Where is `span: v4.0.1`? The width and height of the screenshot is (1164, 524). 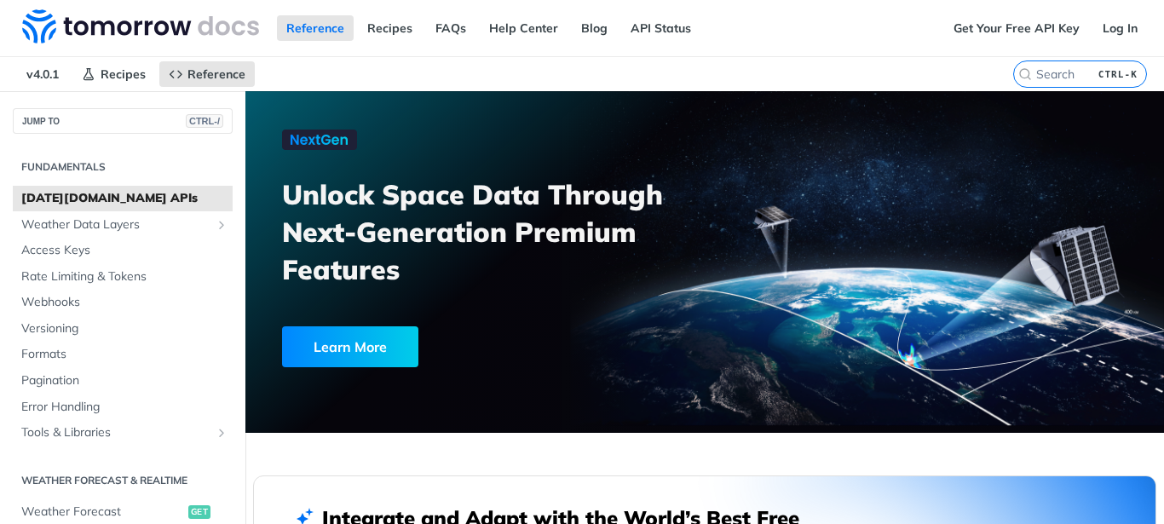 span: v4.0.1 is located at coordinates (43, 74).